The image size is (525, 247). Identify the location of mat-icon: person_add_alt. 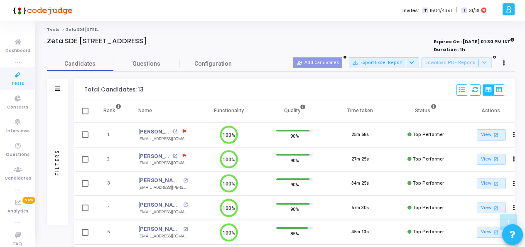
(300, 63).